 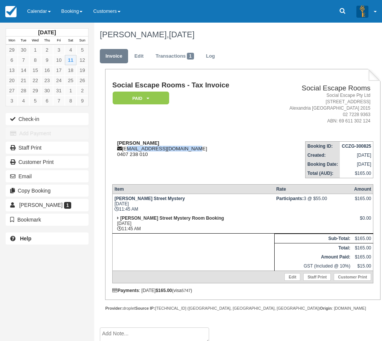 I want to click on a: 14, so click(x=23, y=70).